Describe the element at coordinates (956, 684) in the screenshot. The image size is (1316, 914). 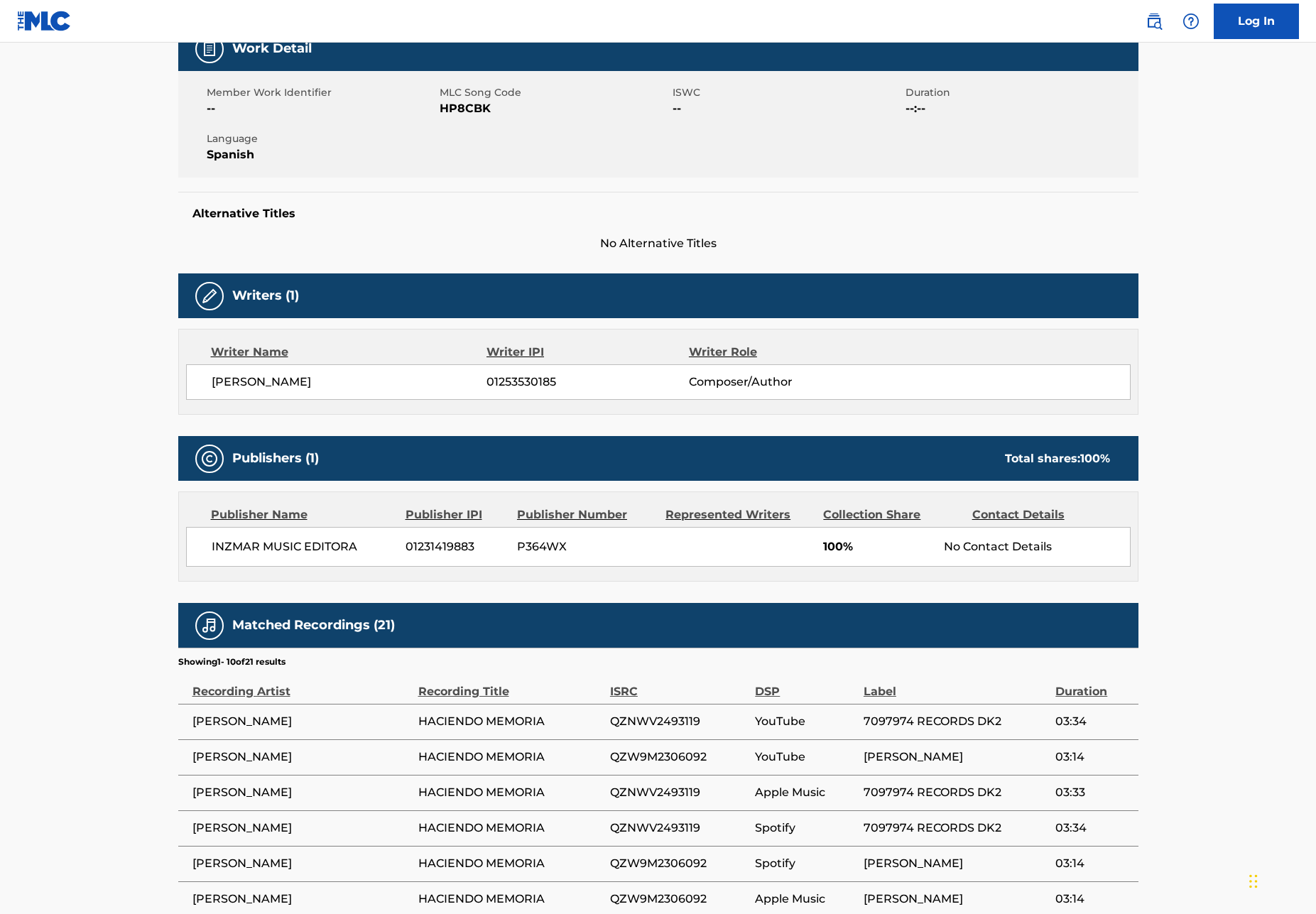
I see `div: Label` at that location.